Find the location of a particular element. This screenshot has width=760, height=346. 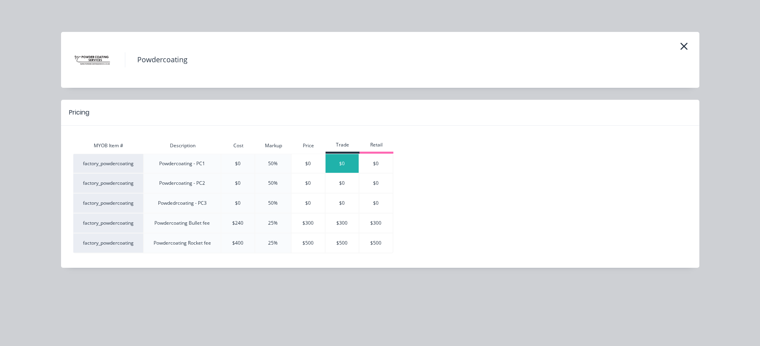

div: Trade is located at coordinates (342, 145).